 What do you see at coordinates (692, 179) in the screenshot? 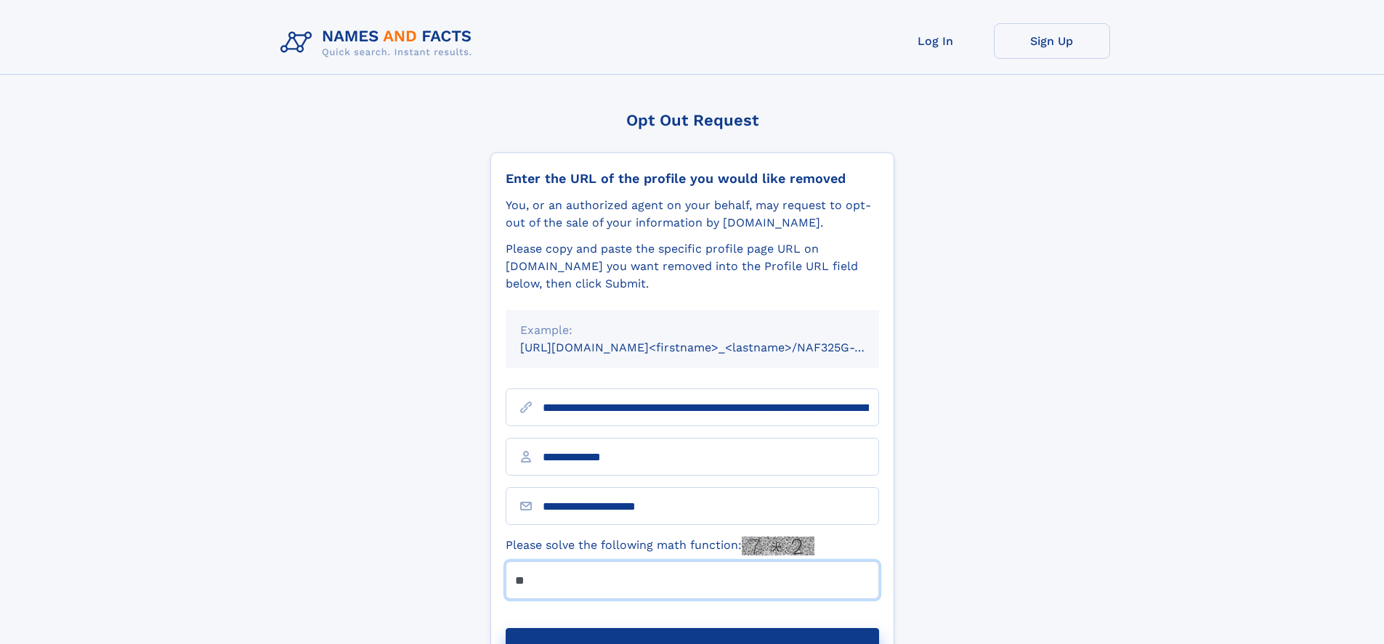
I see `div: Enter the URL of the profile you would like removed` at bounding box center [692, 179].